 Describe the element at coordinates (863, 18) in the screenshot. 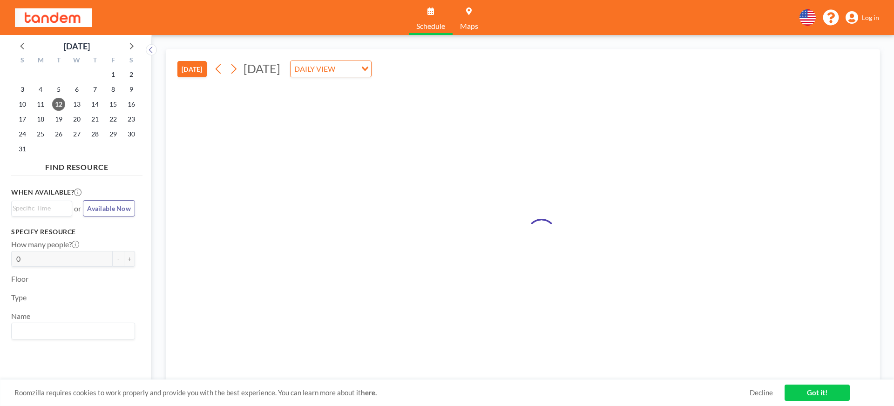

I see `a: Log in` at that location.